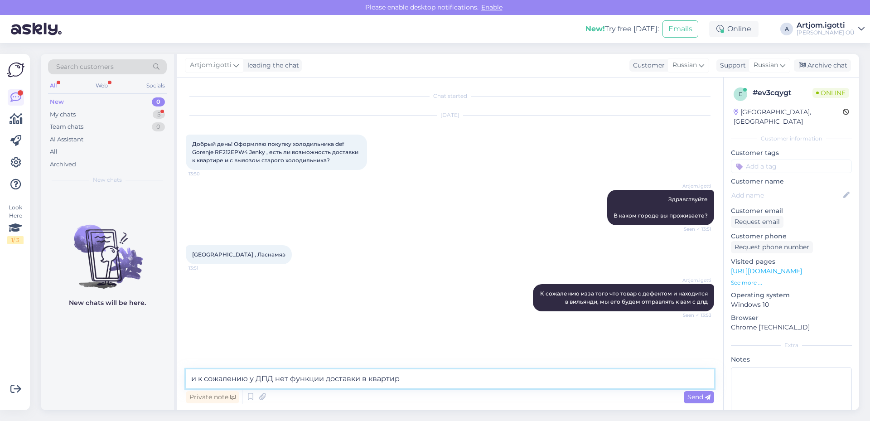 Image resolution: width=870 pixels, height=421 pixels. I want to click on span: Online, so click(831, 93).